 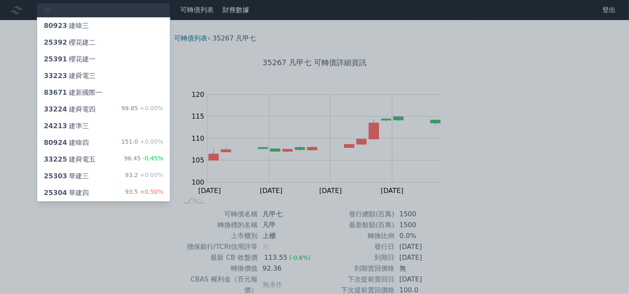 I want to click on div: 建舜電三, so click(x=70, y=76).